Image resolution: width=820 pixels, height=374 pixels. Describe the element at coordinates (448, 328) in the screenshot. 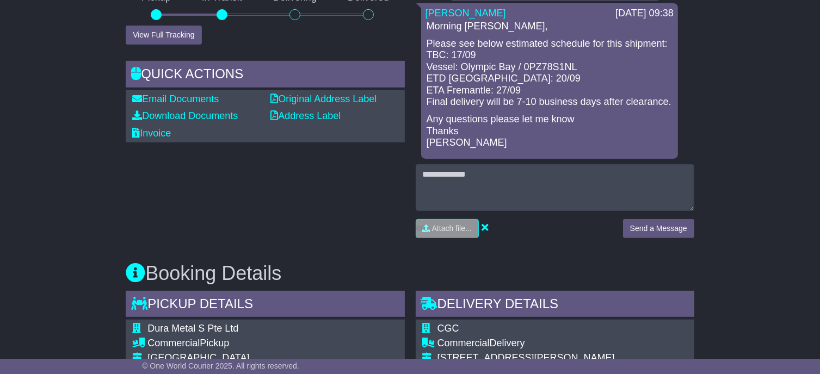

I see `span: CGC` at that location.